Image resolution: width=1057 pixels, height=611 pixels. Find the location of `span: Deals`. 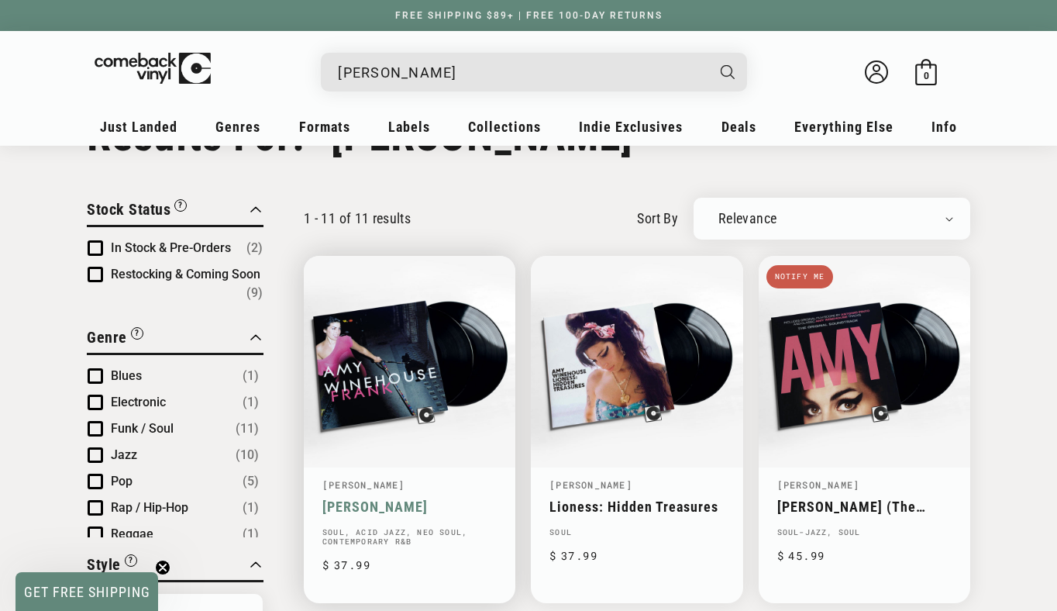

span: Deals is located at coordinates (739, 126).